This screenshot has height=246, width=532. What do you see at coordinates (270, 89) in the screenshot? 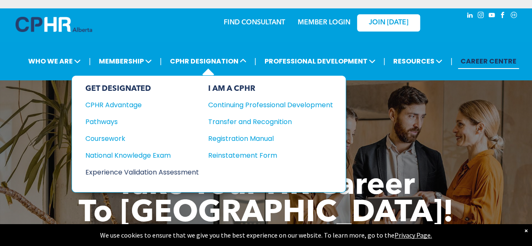
I see `div: I AM A CPHR` at bounding box center [270, 89].